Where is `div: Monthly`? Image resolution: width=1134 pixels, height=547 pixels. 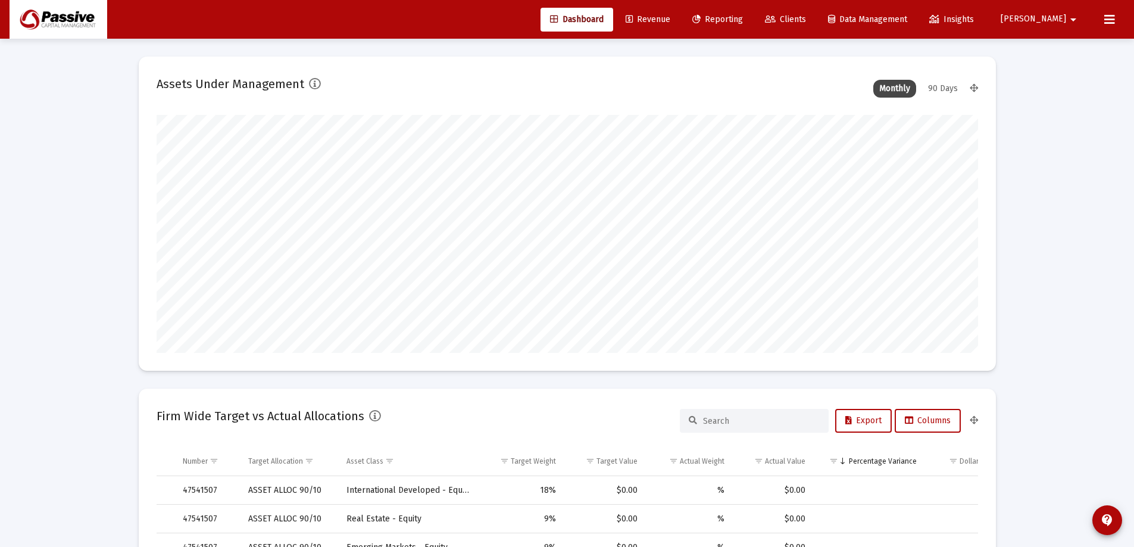 div: Monthly is located at coordinates (895, 89).